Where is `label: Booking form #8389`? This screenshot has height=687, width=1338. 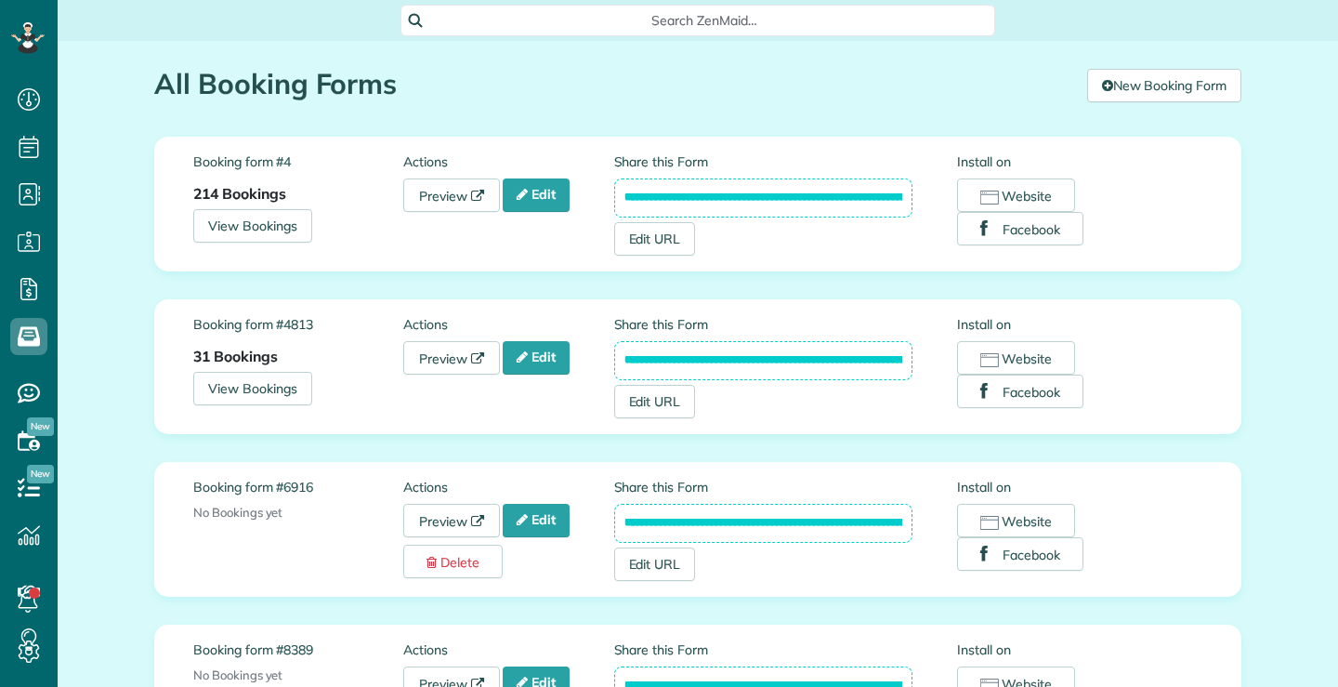
label: Booking form #8389 is located at coordinates (298, 649).